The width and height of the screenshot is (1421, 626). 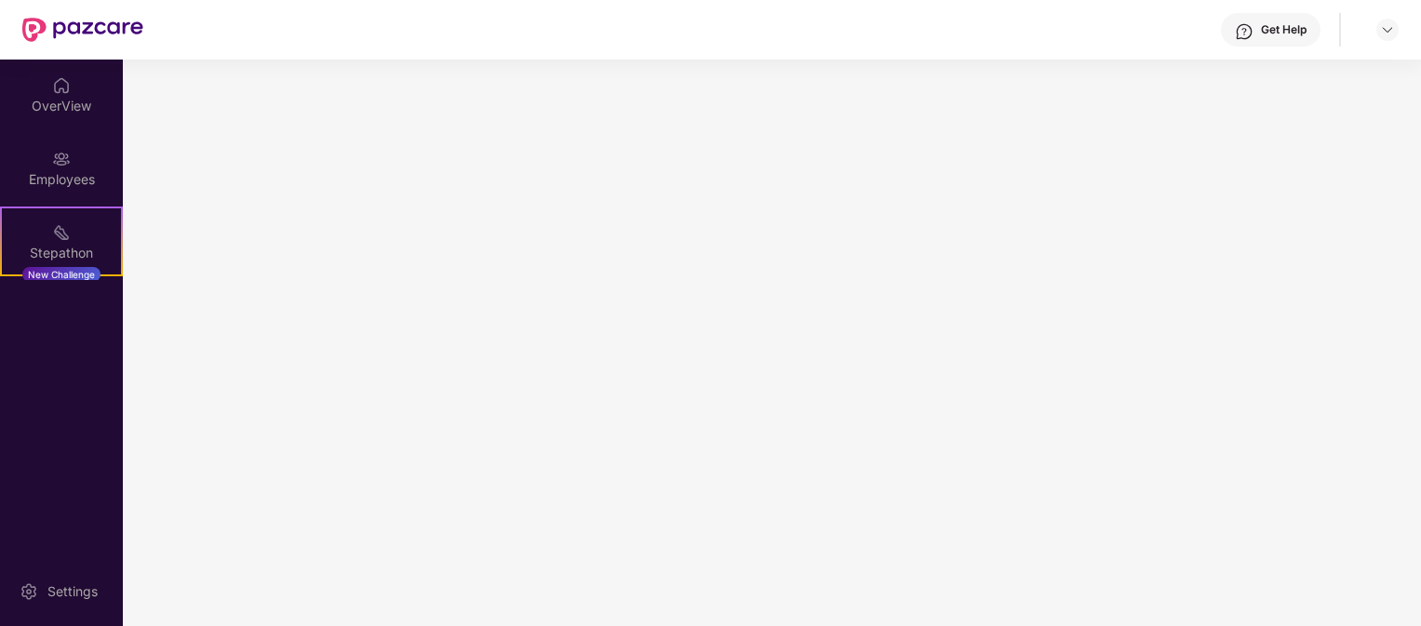 What do you see at coordinates (83, 30) in the screenshot?
I see `img: New Pazcare Logo` at bounding box center [83, 30].